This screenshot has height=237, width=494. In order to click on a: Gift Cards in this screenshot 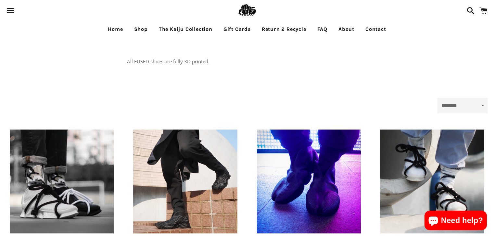, I will do `click(237, 29)`.